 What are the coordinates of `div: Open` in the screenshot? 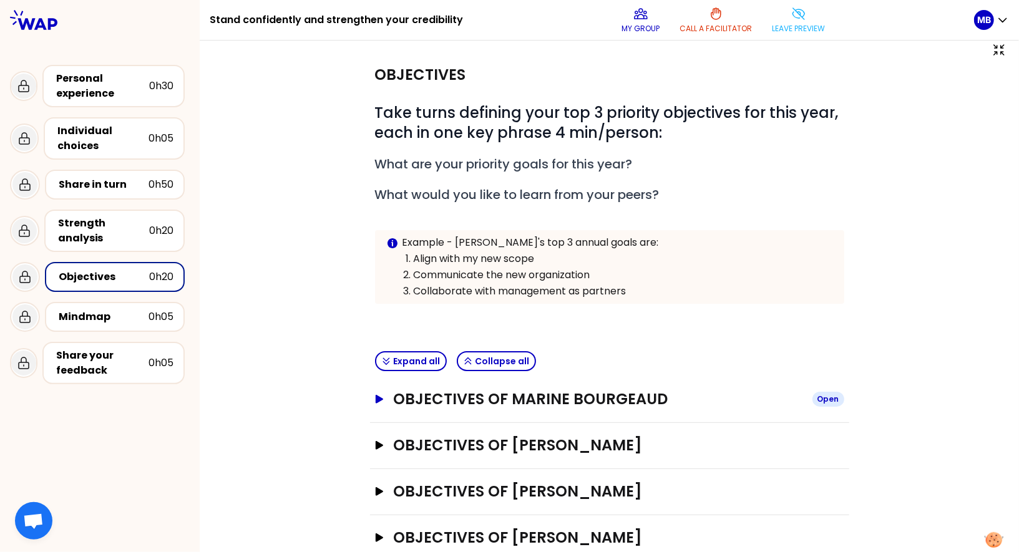 It's located at (828, 400).